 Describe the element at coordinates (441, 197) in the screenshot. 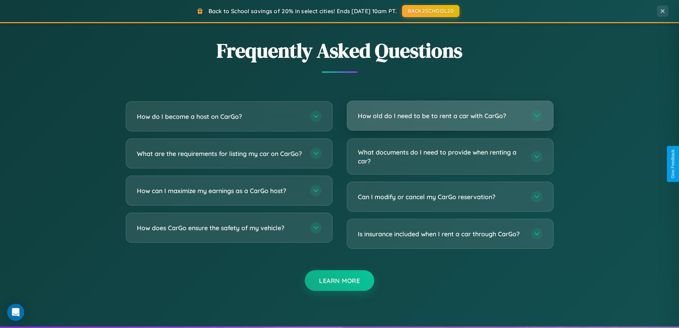

I see `h3: Can I modify or cancel my CarGo reservation?` at that location.